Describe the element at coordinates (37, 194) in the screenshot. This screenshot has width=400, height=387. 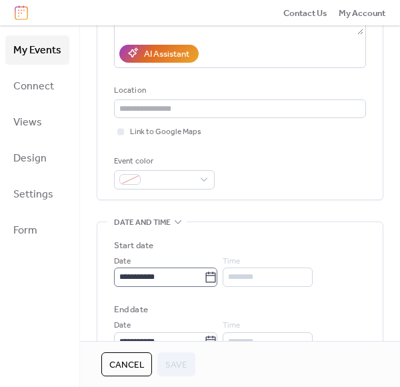
I see `a: Settings` at that location.